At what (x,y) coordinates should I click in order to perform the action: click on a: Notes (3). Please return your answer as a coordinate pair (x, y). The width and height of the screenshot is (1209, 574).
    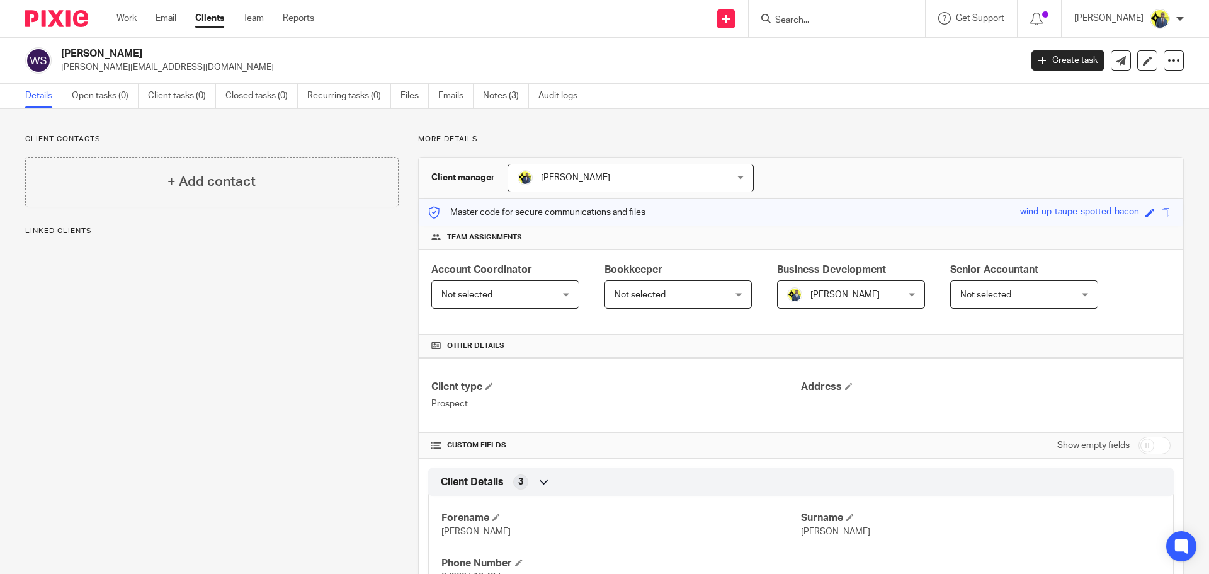
    Looking at the image, I should click on (506, 96).